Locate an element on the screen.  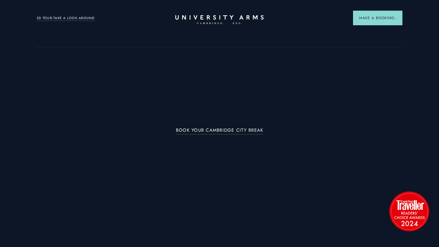
a: BOOK YOUR CAMBRIDGE CITY BREAK is located at coordinates (219, 131).